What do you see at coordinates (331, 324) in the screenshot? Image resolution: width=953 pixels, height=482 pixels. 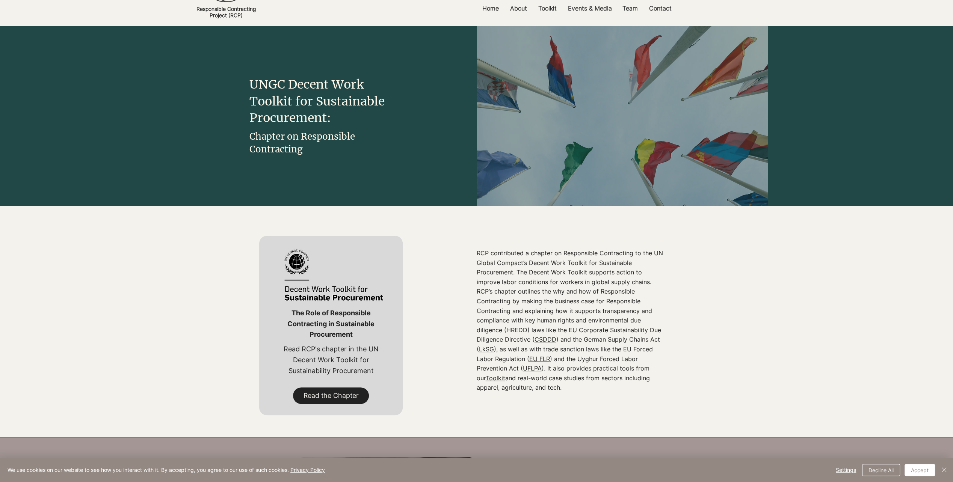 I see `span: The Role of Responsible Contracting in Sustainable Procurement` at bounding box center [331, 324].